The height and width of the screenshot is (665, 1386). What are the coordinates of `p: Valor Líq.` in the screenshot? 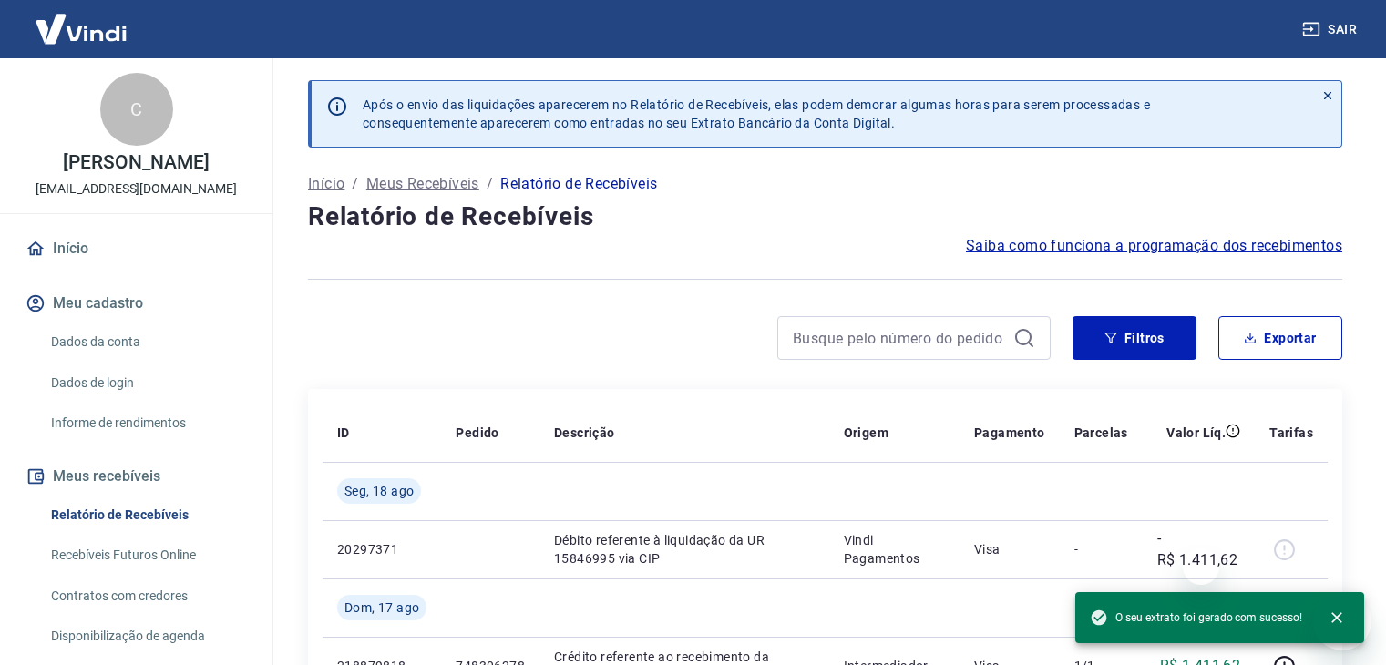 It's located at (1195, 433).